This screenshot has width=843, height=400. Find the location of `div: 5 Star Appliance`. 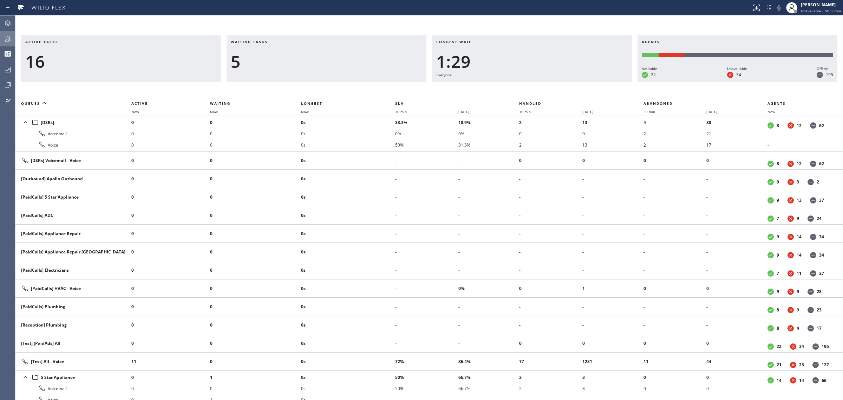

div: 5 Star Appliance is located at coordinates (73, 377).